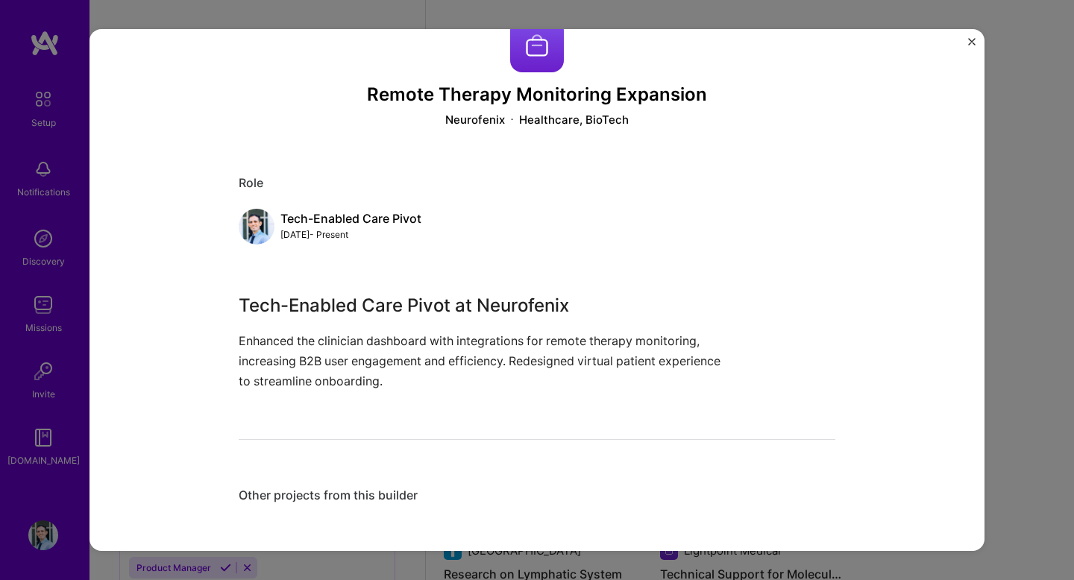 The height and width of the screenshot is (580, 1074). Describe the element at coordinates (512, 119) in the screenshot. I see `img: Dot` at that location.